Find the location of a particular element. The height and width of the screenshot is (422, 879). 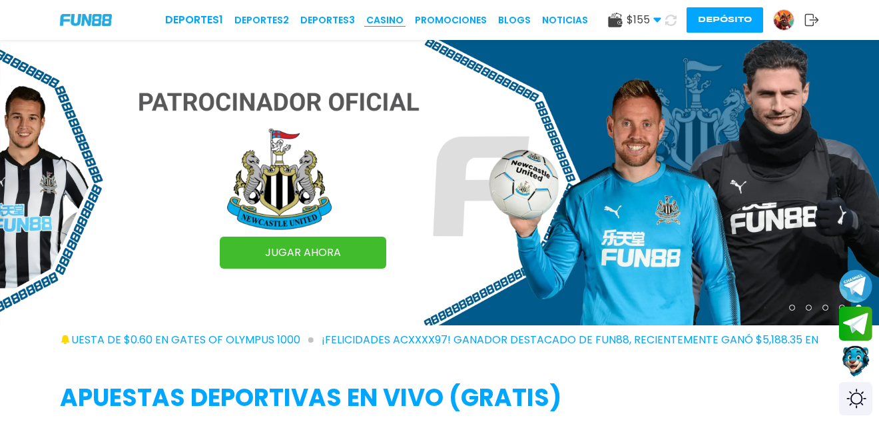

button: Depósito is located at coordinates (725, 20).